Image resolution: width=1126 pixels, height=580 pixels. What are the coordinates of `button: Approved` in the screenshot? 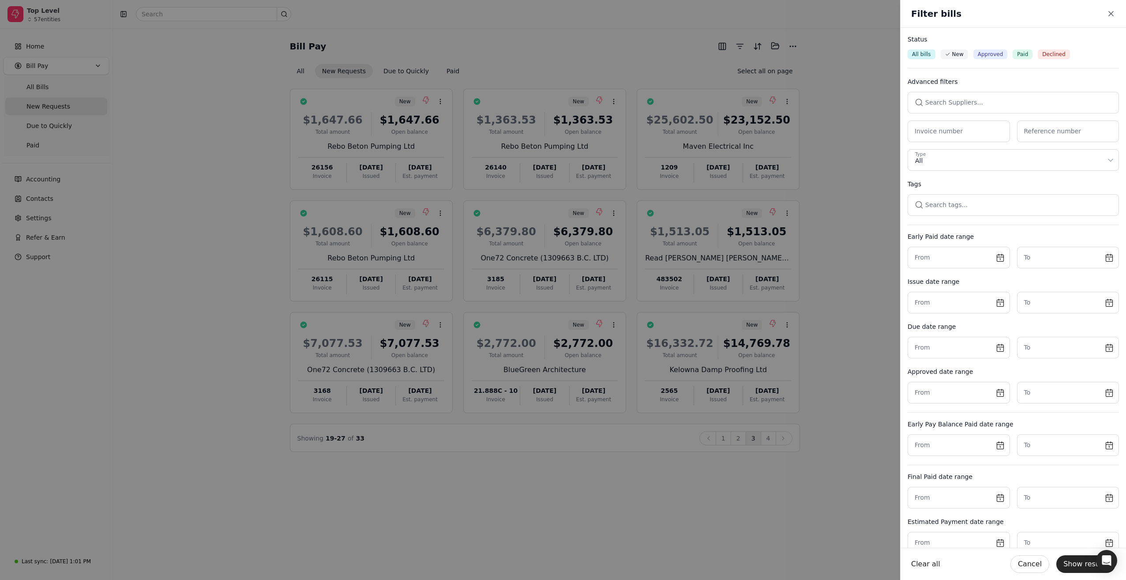 It's located at (991, 54).